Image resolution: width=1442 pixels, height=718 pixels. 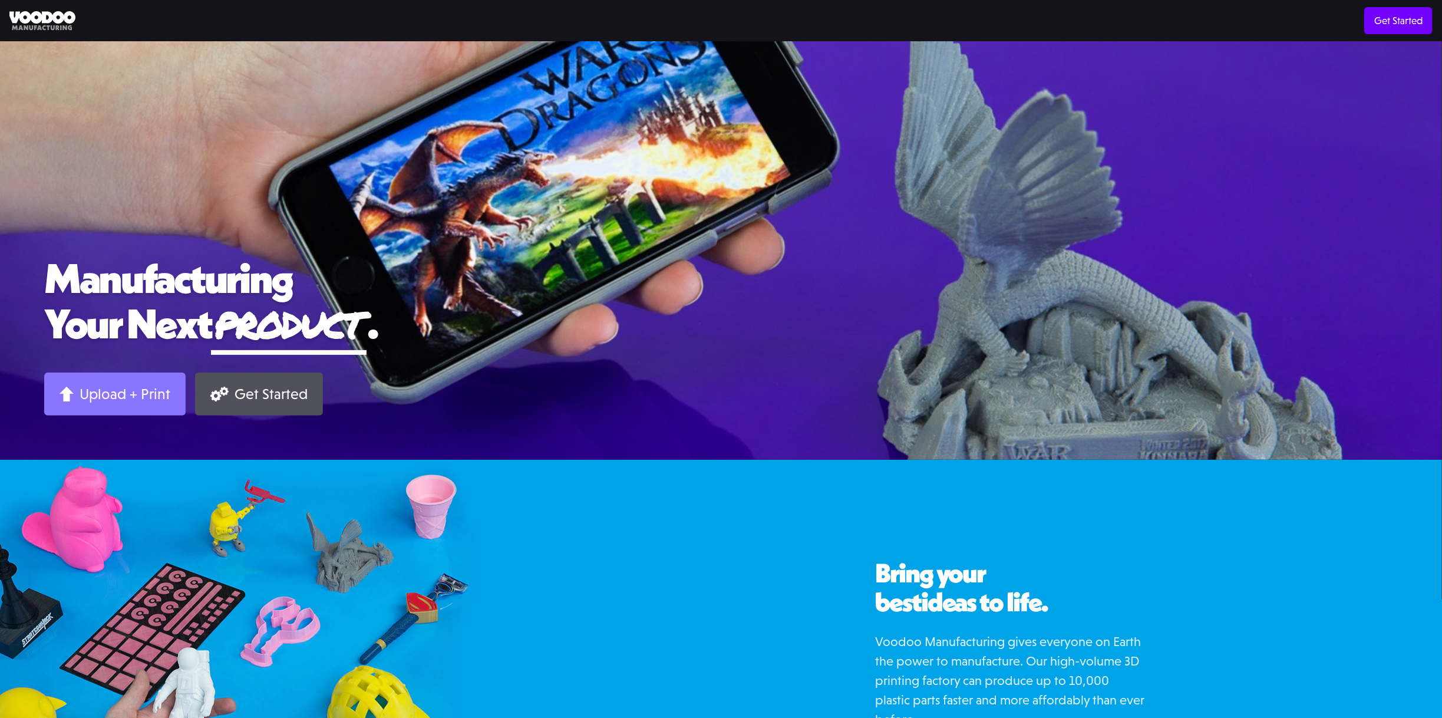 What do you see at coordinates (289, 323) in the screenshot?
I see `span: product` at bounding box center [289, 323].